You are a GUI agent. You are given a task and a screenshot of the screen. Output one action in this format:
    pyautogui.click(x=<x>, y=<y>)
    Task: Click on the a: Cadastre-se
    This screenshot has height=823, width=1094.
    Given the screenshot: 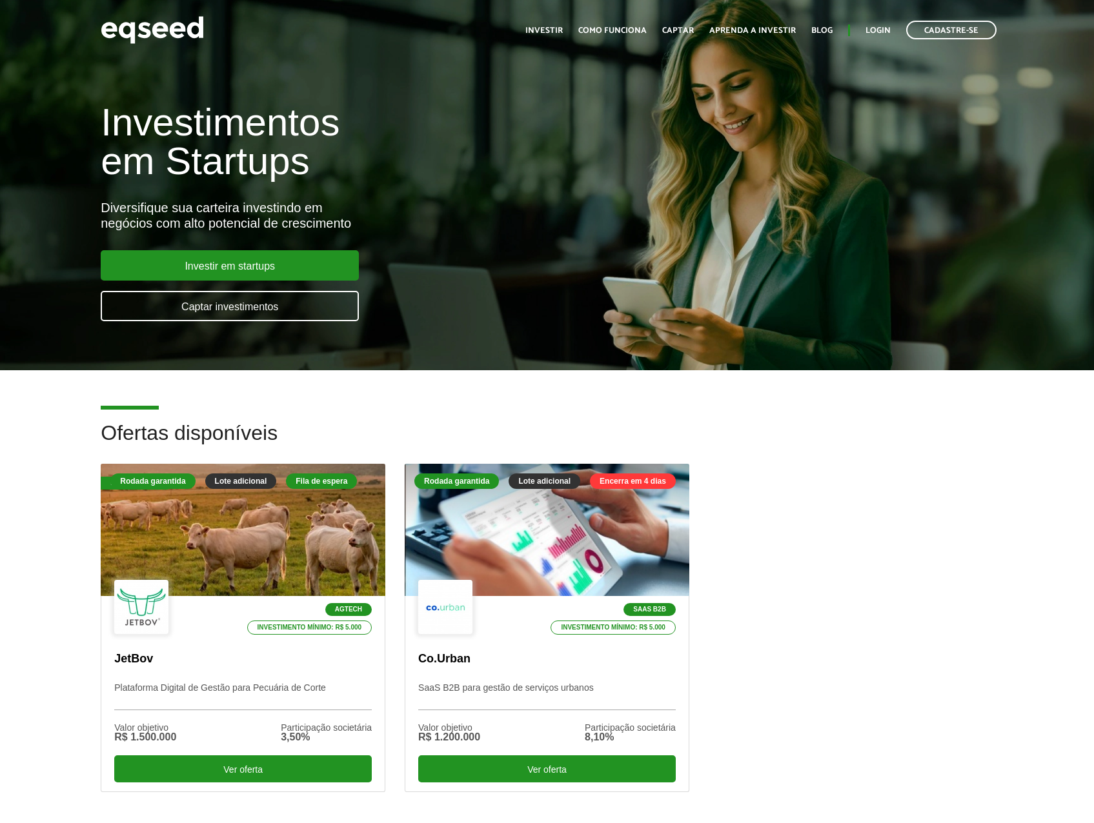 What is the action you would take?
    pyautogui.click(x=951, y=30)
    